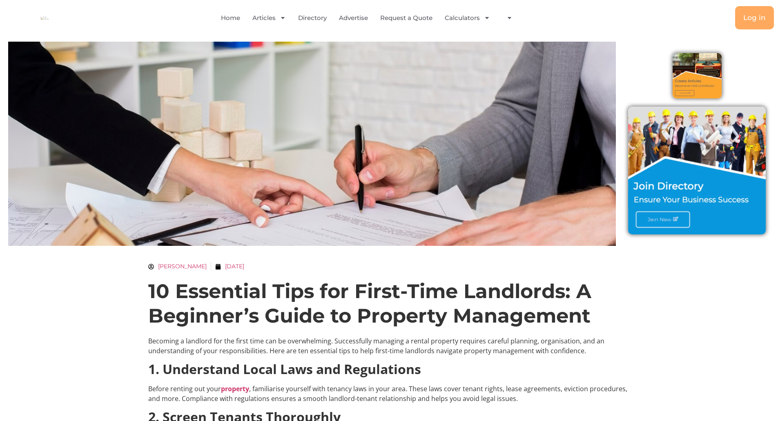 This screenshot has width=778, height=421. I want to click on nav: Menu, so click(370, 18).